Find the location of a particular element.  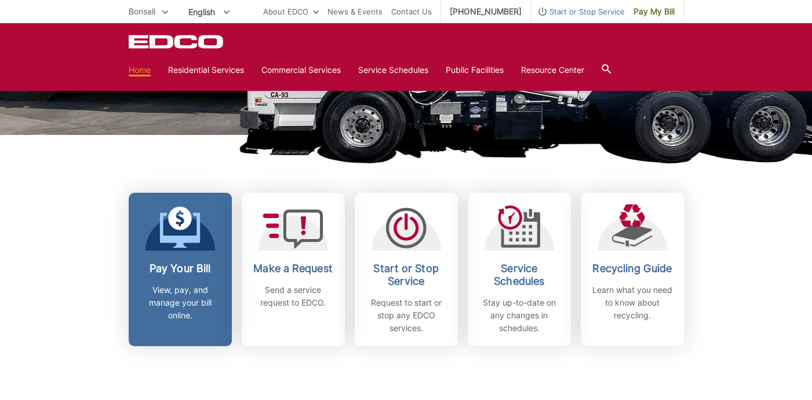

h2: Pay Your Bill is located at coordinates (180, 269).